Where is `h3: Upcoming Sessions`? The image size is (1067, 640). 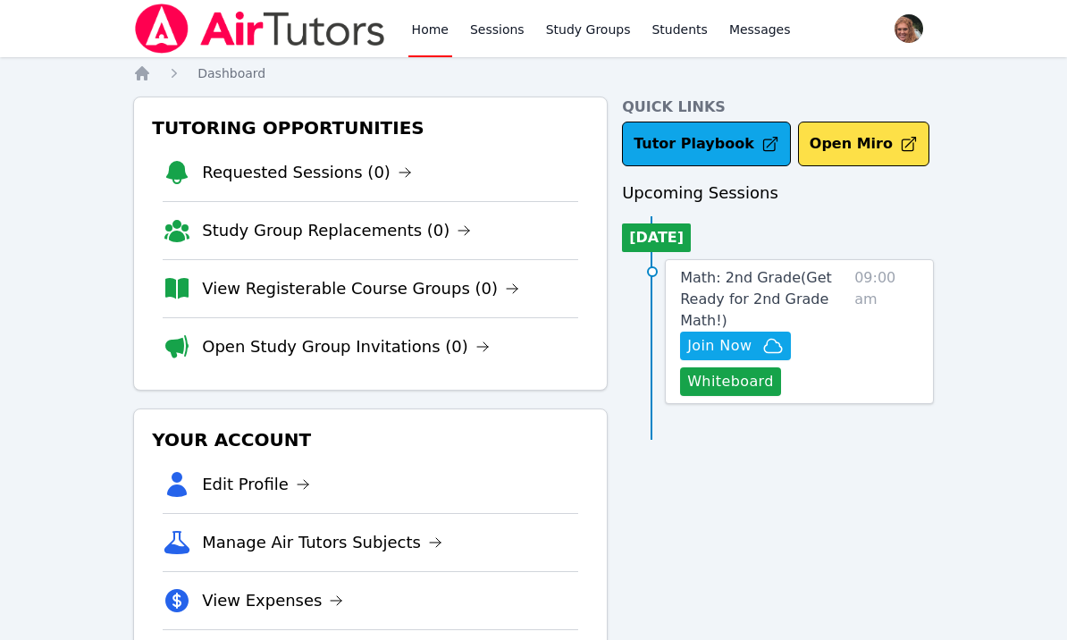 h3: Upcoming Sessions is located at coordinates (778, 193).